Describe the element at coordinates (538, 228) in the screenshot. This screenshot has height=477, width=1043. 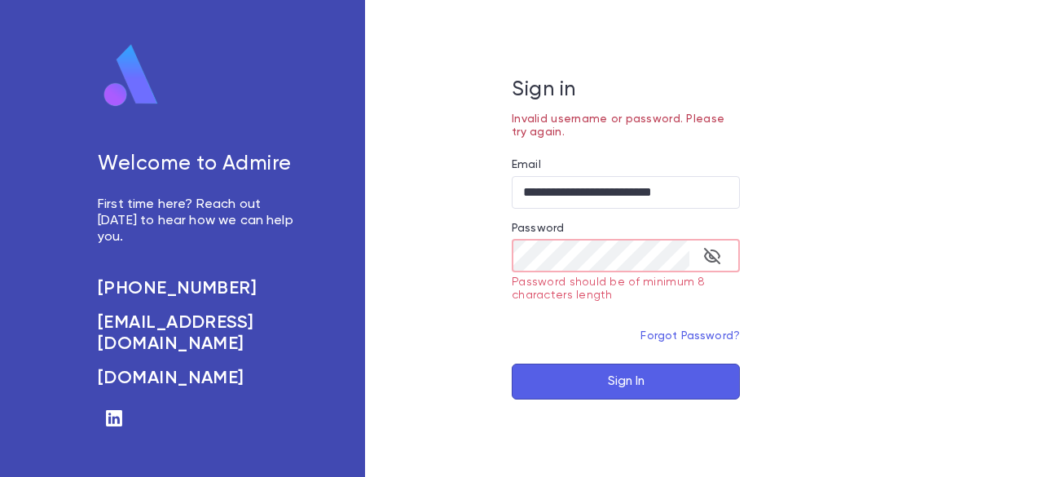
I see `label: Password` at that location.